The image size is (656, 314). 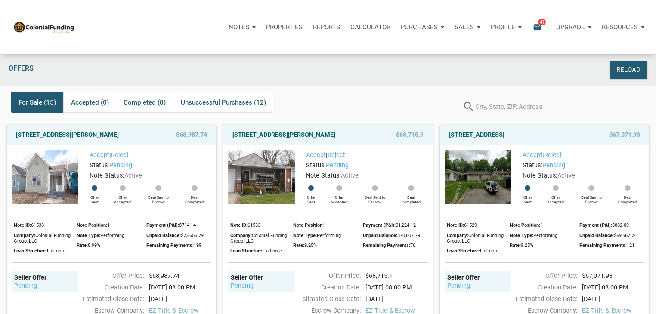 What do you see at coordinates (180, 276) in the screenshot?
I see `div: $68,987.74` at bounding box center [180, 276].